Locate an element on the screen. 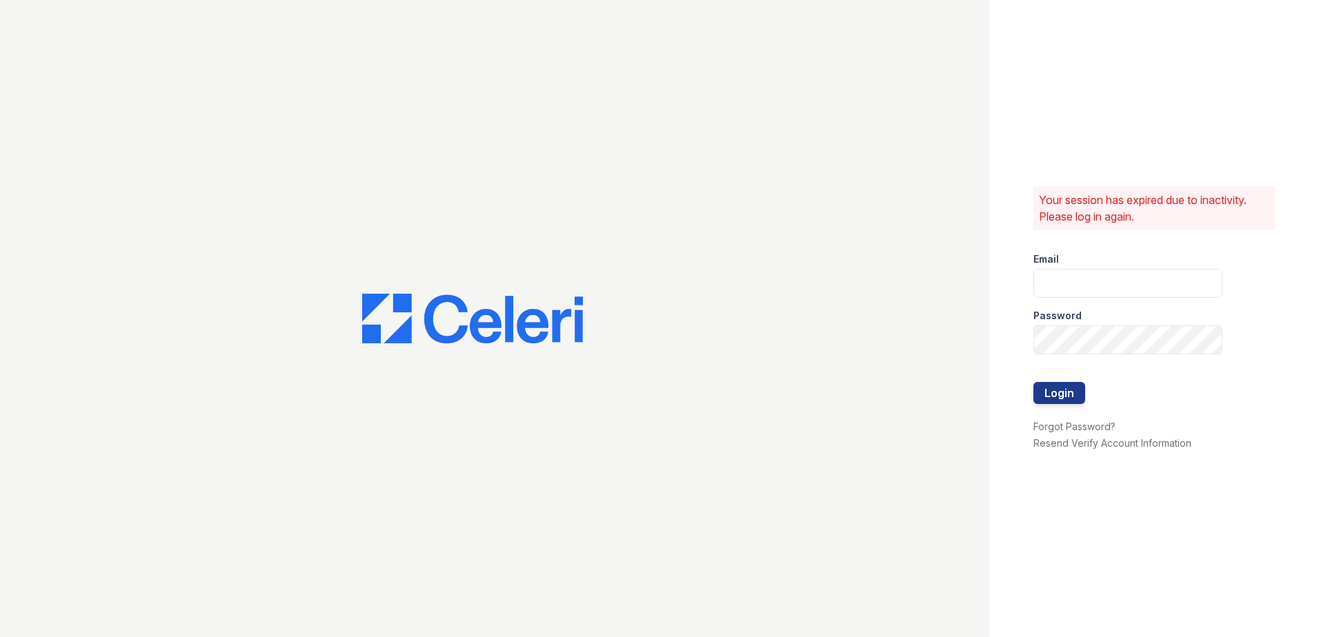 This screenshot has width=1319, height=637. a: Forgot Password? is located at coordinates (1074, 426).